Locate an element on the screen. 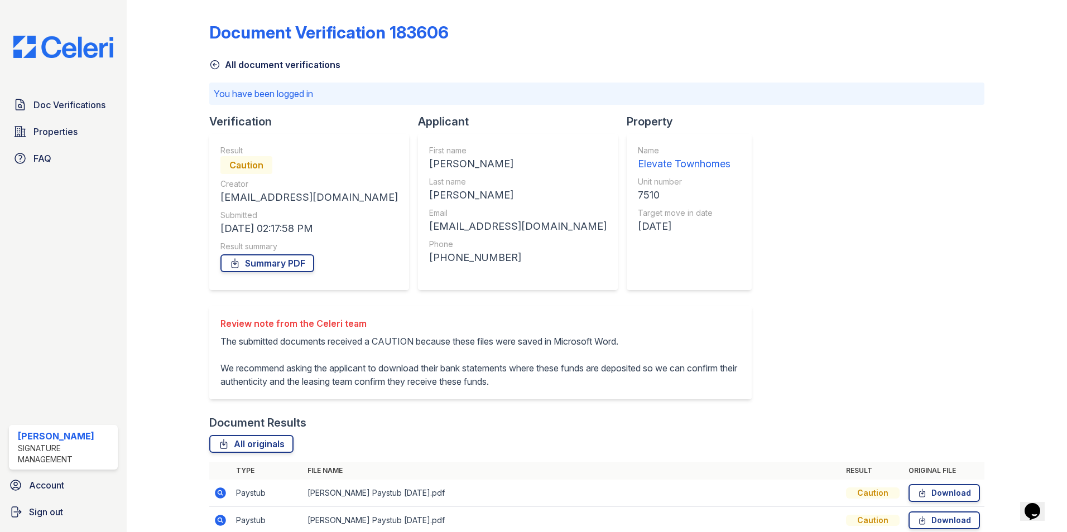 This screenshot has height=532, width=1067. div: Target move in date is located at coordinates (684, 213).